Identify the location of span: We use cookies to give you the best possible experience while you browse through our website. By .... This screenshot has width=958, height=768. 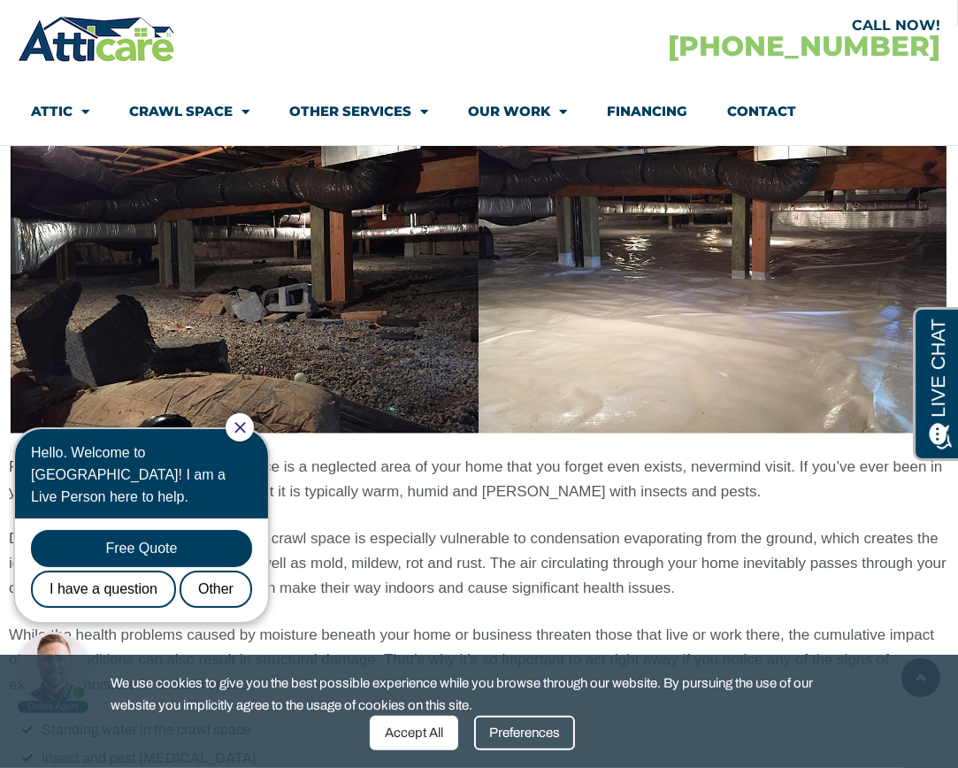
(473, 694).